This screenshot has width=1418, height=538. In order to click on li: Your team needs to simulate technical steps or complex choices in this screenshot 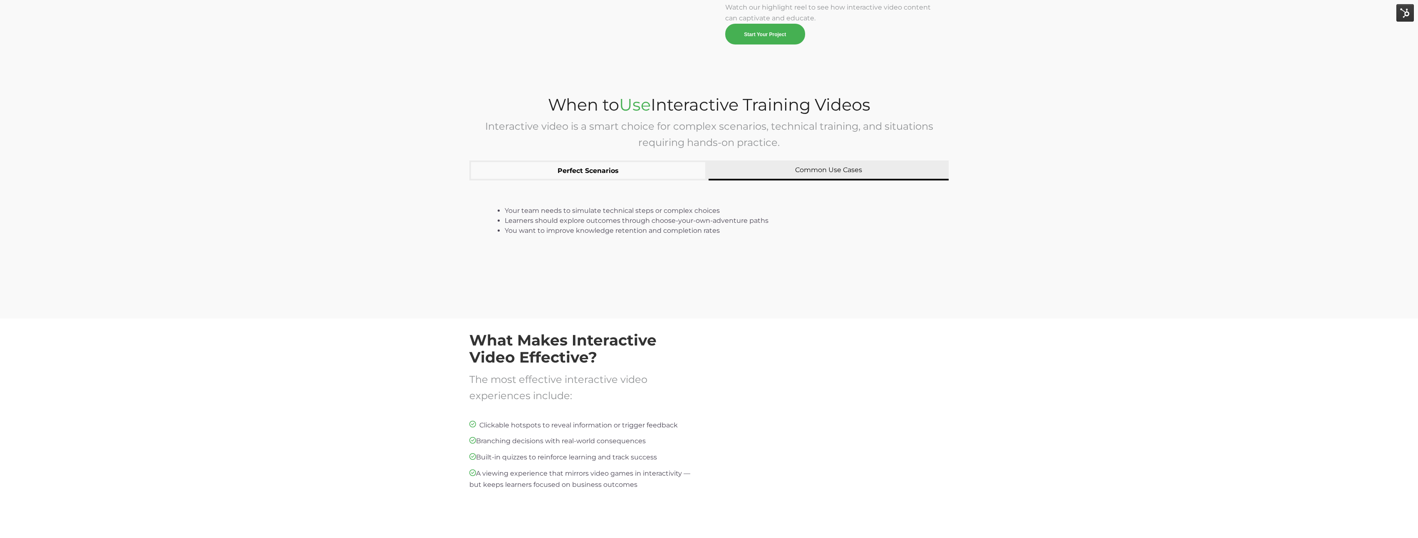, I will do `click(717, 211)`.